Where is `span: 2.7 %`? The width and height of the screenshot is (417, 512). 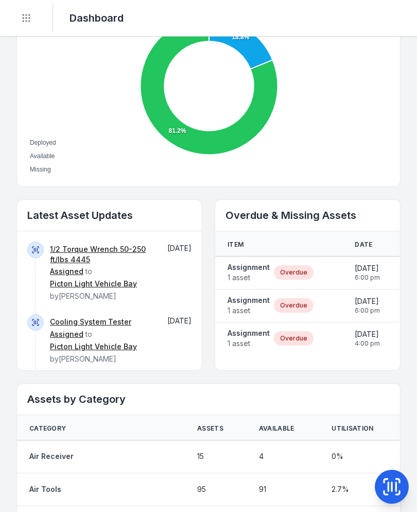 span: 2.7 % is located at coordinates (340, 489).